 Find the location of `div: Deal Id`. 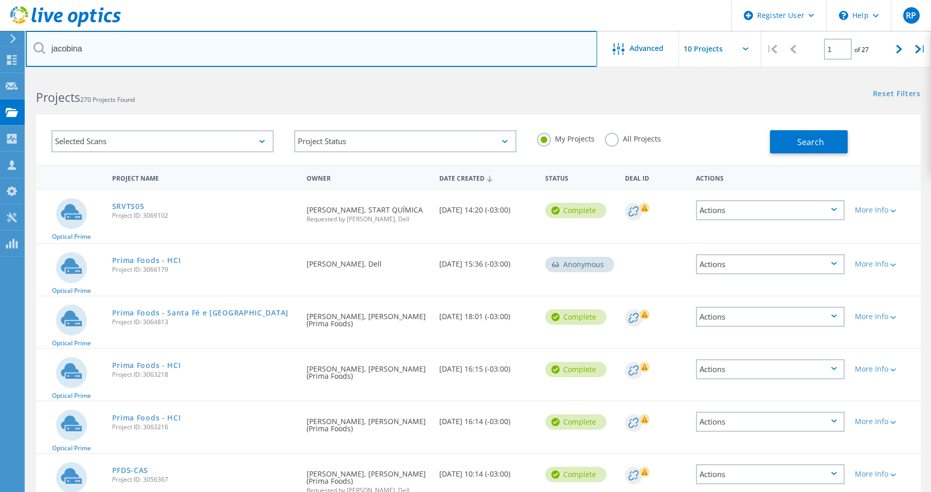

div: Deal Id is located at coordinates (656, 177).